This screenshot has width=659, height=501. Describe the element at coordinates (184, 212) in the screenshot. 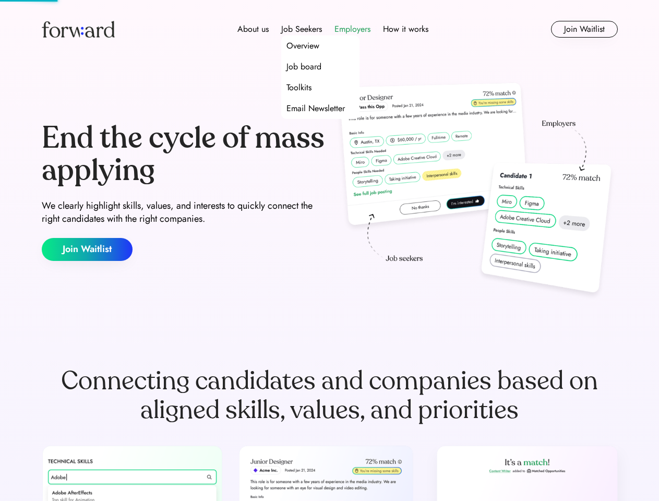

I see `div: We clearly highlight skills, values, and interests to quickly connect the right candidates with t...` at that location.